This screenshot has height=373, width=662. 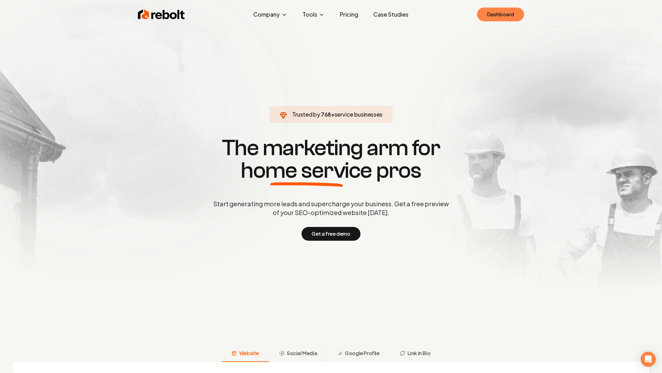 I want to click on a: Case Studies, so click(x=391, y=14).